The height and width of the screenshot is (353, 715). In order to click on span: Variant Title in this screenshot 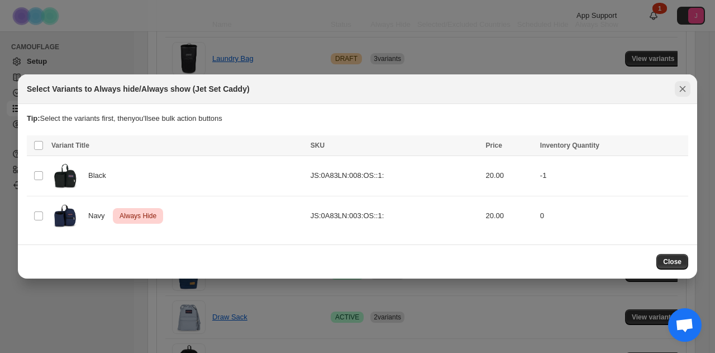, I will do `click(70, 145)`.